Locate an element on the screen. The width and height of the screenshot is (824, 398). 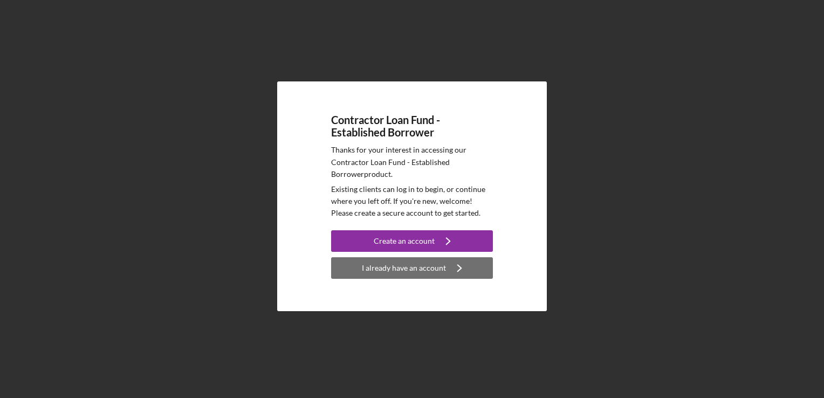
div: I already have an account is located at coordinates (404, 268).